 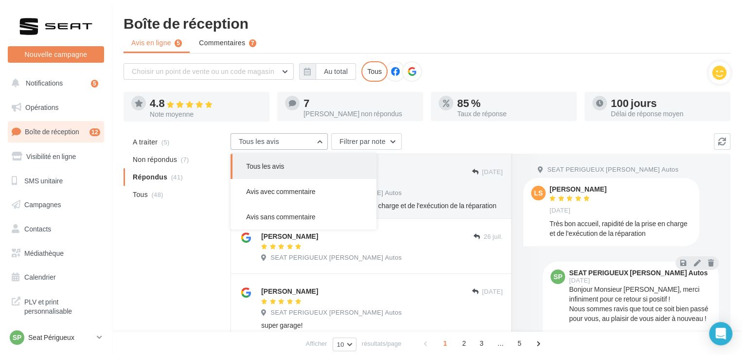 What do you see at coordinates (303, 191) in the screenshot?
I see `button: Avis avec commentaire` at bounding box center [303, 191].